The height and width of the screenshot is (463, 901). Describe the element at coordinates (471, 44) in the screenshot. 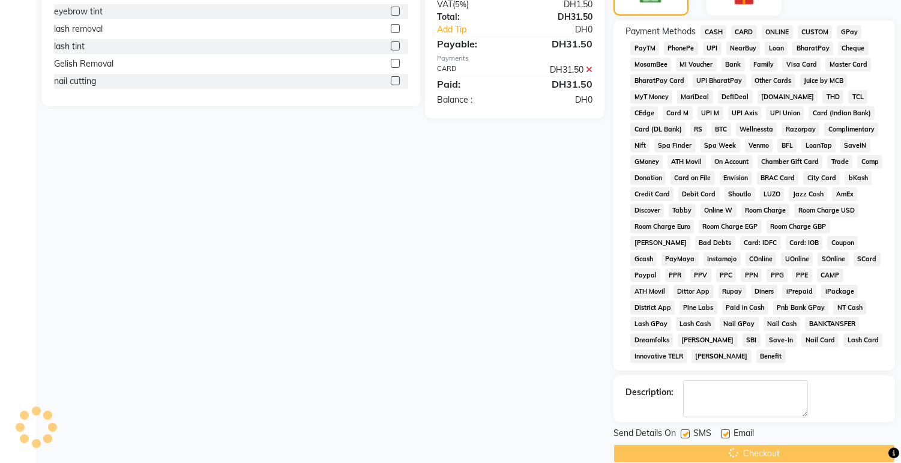

I see `div: Payable:` at that location.